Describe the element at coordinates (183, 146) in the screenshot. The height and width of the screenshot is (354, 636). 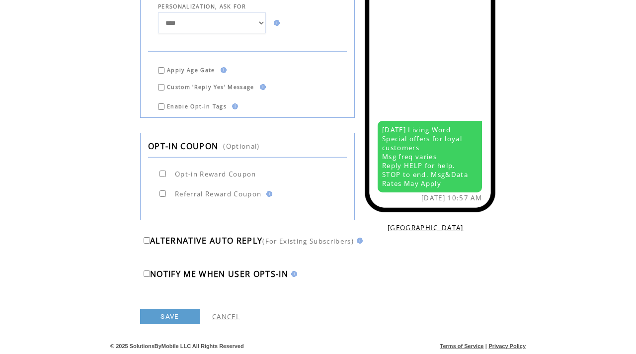
I see `span: OPT-IN COUPON` at that location.